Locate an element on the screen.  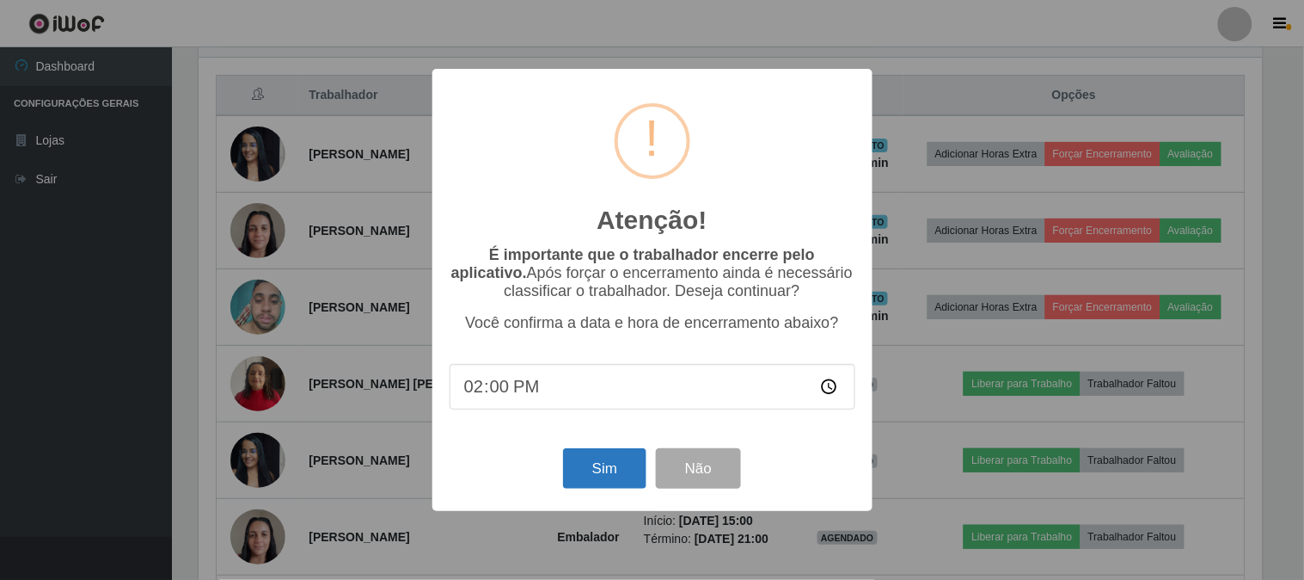
b: É importante que o trabalhador encerre pelo aplicativo. is located at coordinates (633, 263).